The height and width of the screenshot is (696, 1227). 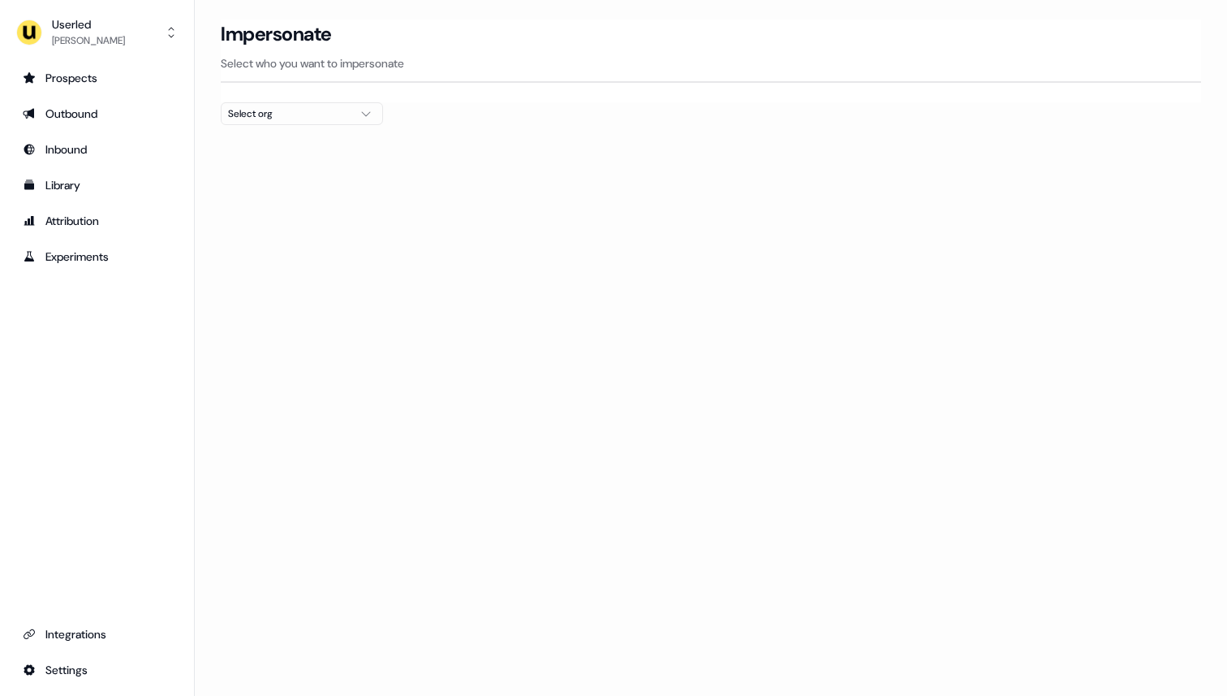 What do you see at coordinates (97, 257) in the screenshot?
I see `div: Experiments` at bounding box center [97, 257].